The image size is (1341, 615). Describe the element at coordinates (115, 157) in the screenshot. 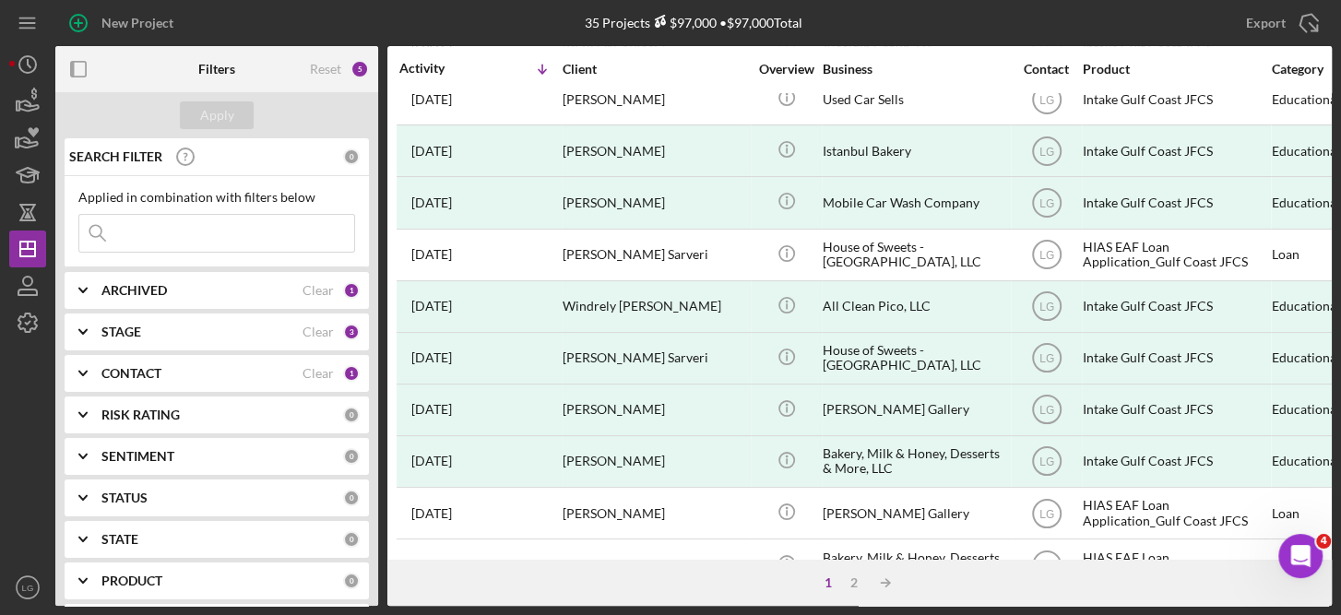

I see `b: SEARCH FILTER` at that location.